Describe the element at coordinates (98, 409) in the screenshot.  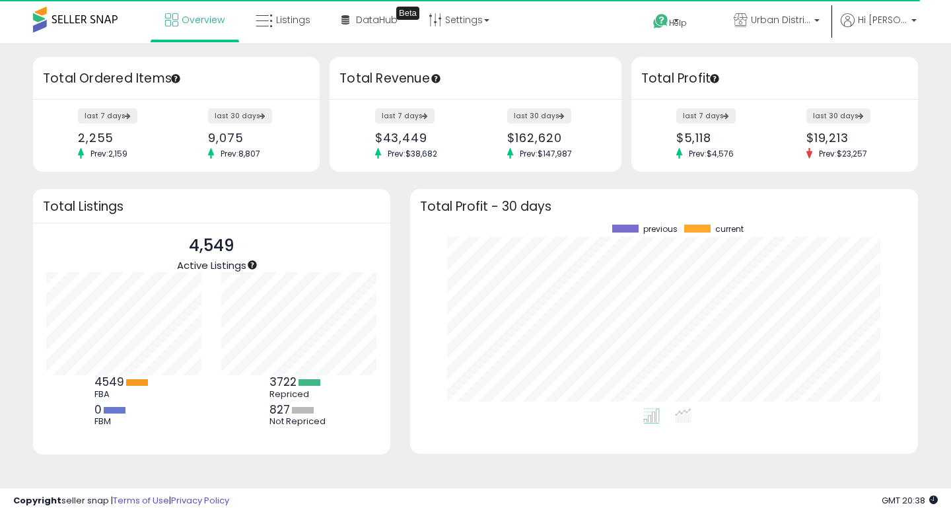
I see `b: 0` at that location.